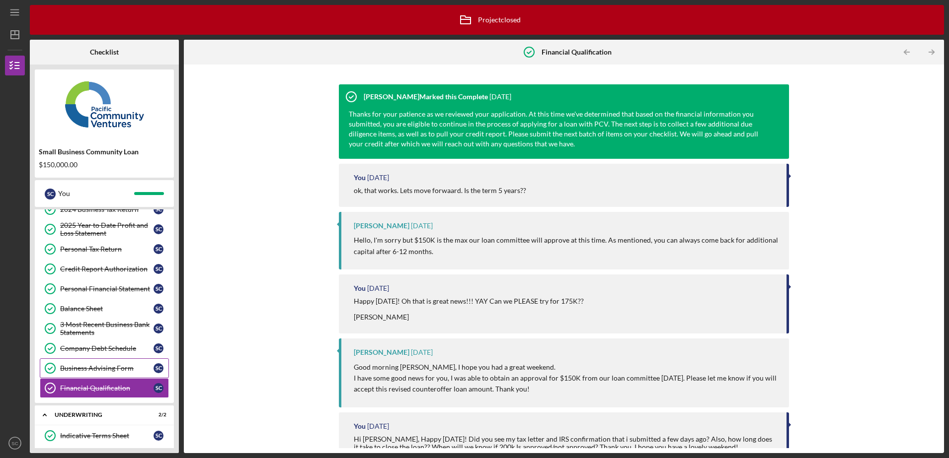  Describe the element at coordinates (107, 249) in the screenshot. I see `div: Personal Tax Return` at that location.